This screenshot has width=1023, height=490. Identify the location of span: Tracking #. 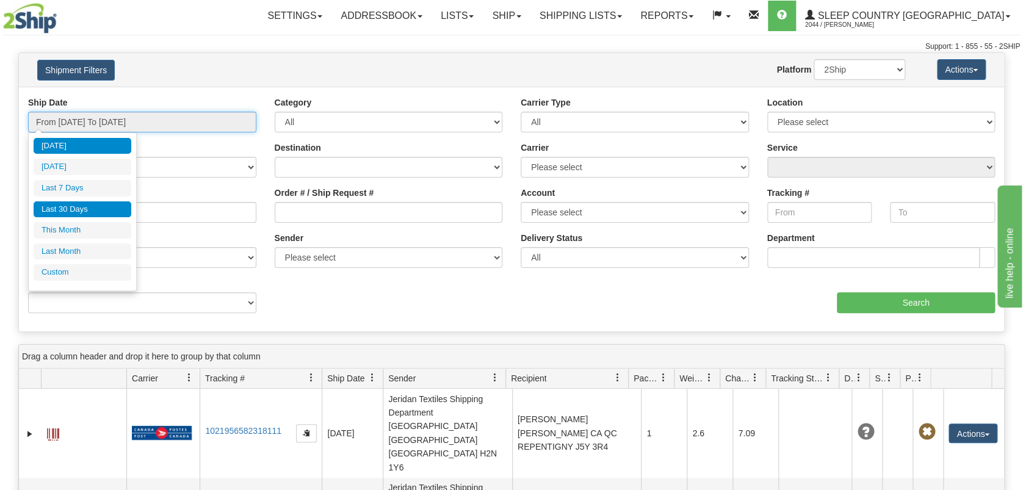
(225, 378).